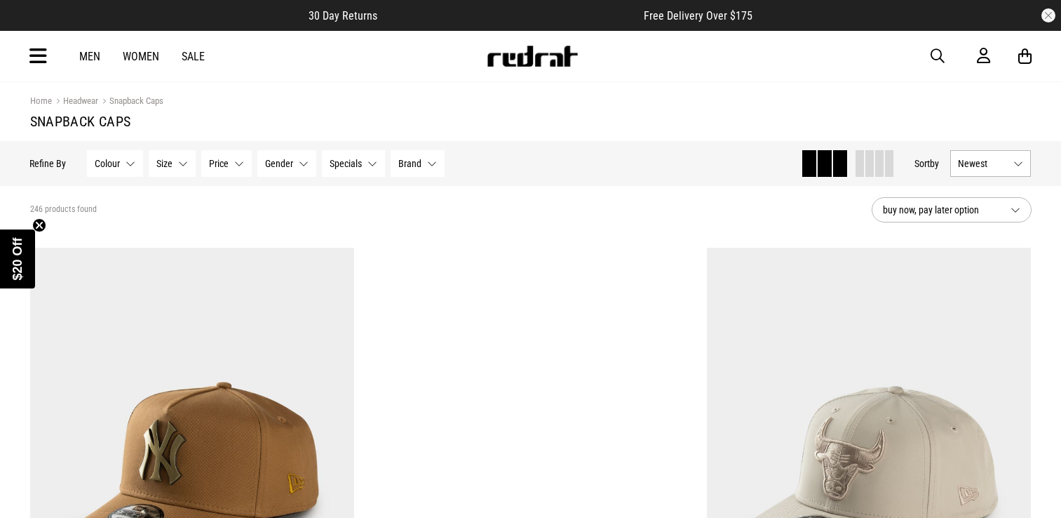 This screenshot has height=518, width=1061. I want to click on span: Newest, so click(983, 163).